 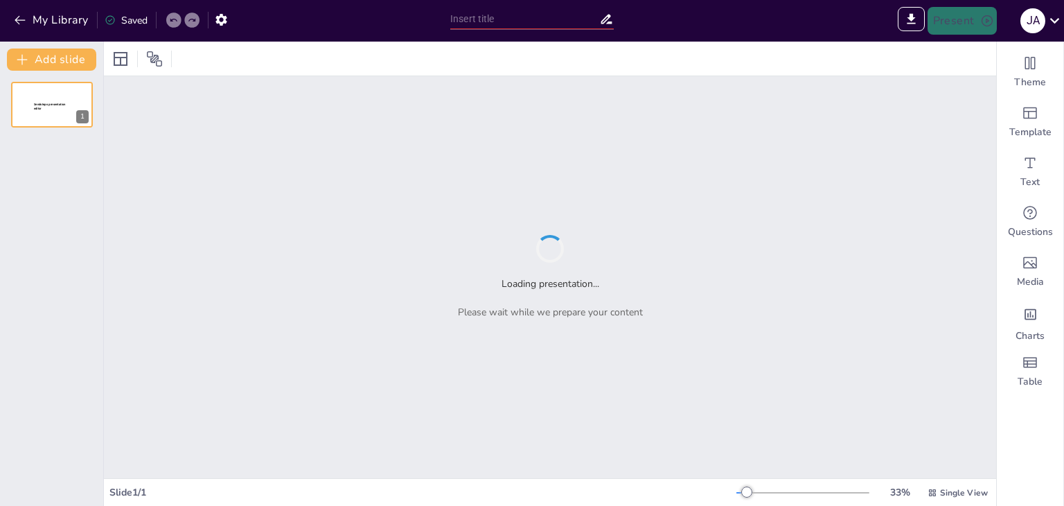 I want to click on div: Add text boxes, so click(x=1030, y=172).